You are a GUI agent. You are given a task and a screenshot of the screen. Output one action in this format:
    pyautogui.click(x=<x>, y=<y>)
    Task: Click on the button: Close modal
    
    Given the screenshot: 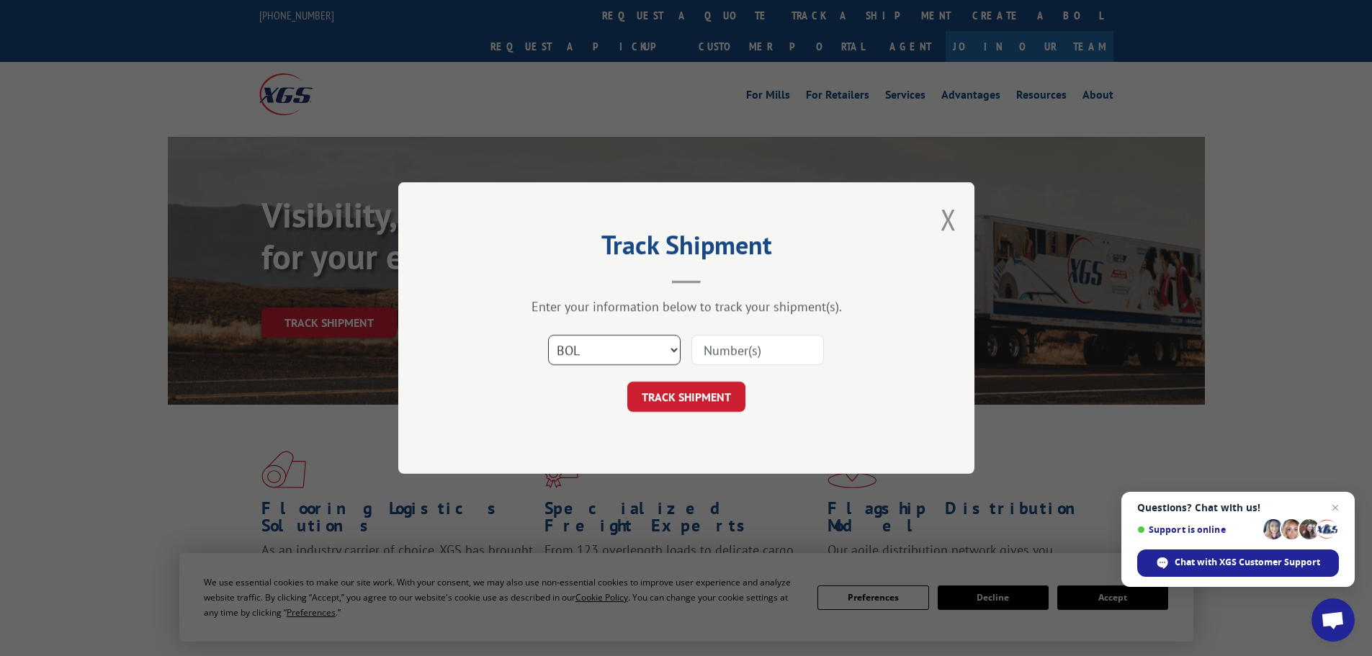 What is the action you would take?
    pyautogui.click(x=948, y=219)
    